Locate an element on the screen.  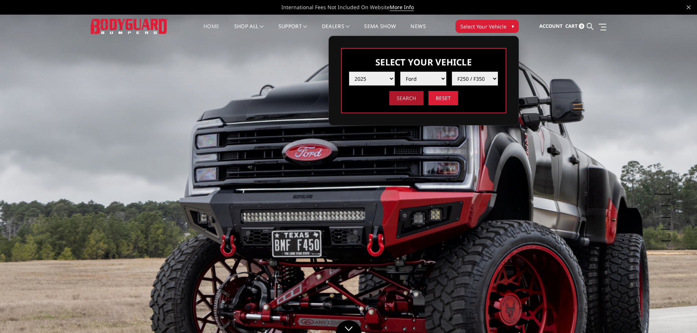
input: Reset is located at coordinates (443, 98).